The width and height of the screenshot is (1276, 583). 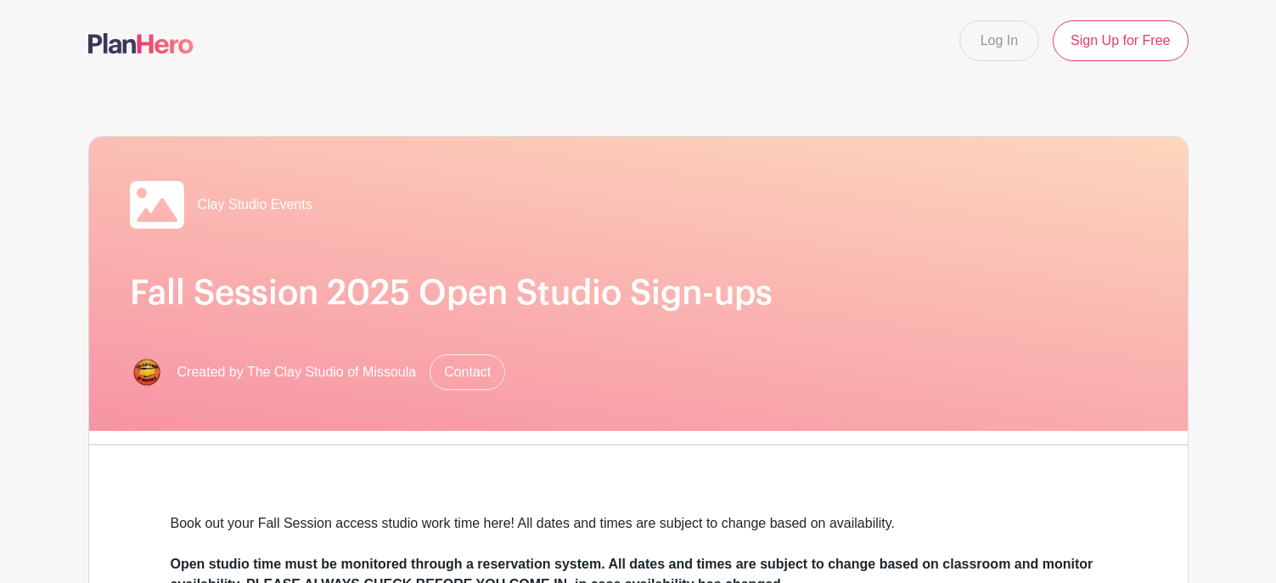 What do you see at coordinates (141, 43) in the screenshot?
I see `img: logo-507f7623f17ff9eddc593b1ce0a138ce2505c220e1c5a4e2b4648c50719b7d32.svg` at bounding box center [141, 43].